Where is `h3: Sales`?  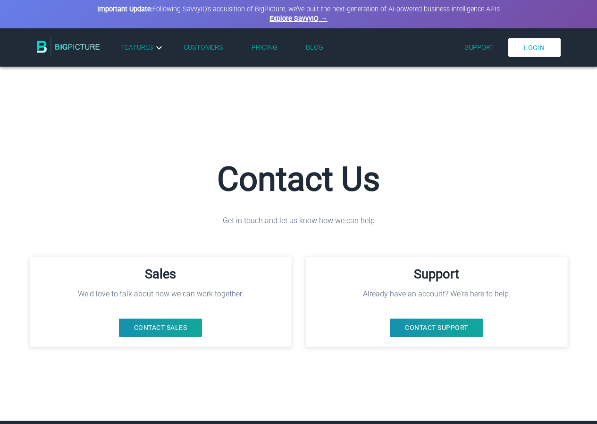 h3: Sales is located at coordinates (161, 274).